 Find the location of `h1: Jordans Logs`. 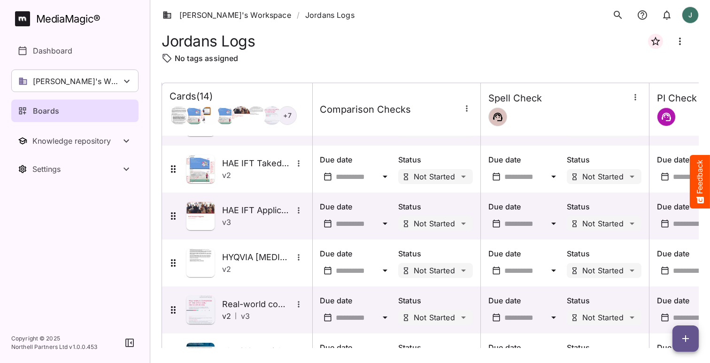

h1: Jordans Logs is located at coordinates (208, 41).